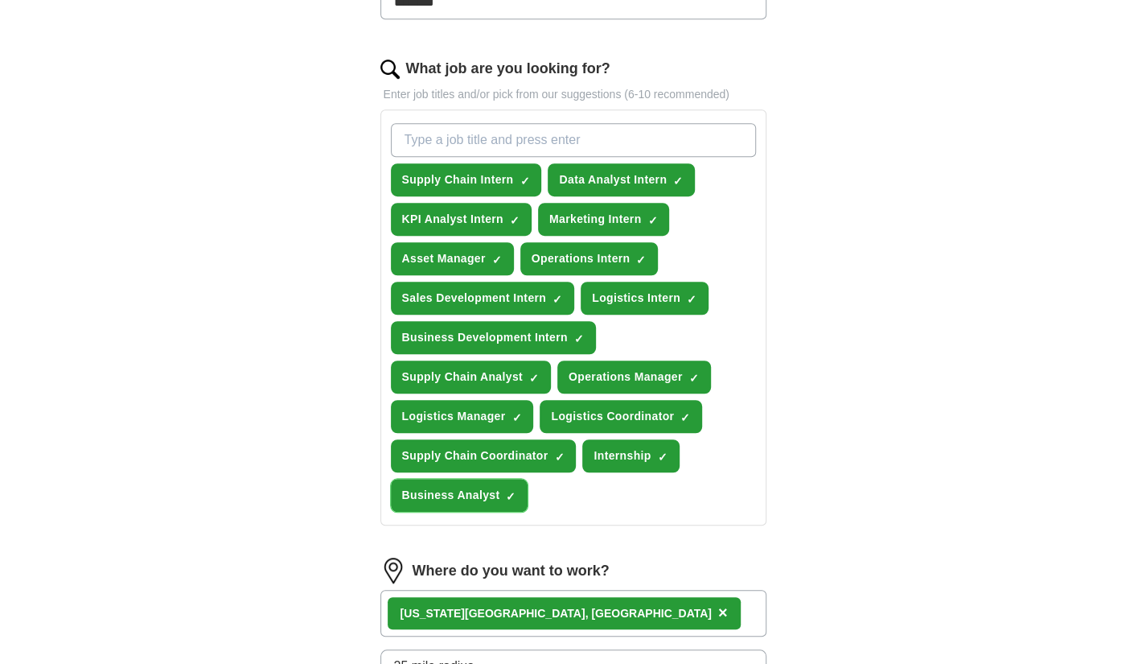 The image size is (1146, 664). What do you see at coordinates (511, 570) in the screenshot?
I see `label: Where do you want to work?` at bounding box center [511, 570].